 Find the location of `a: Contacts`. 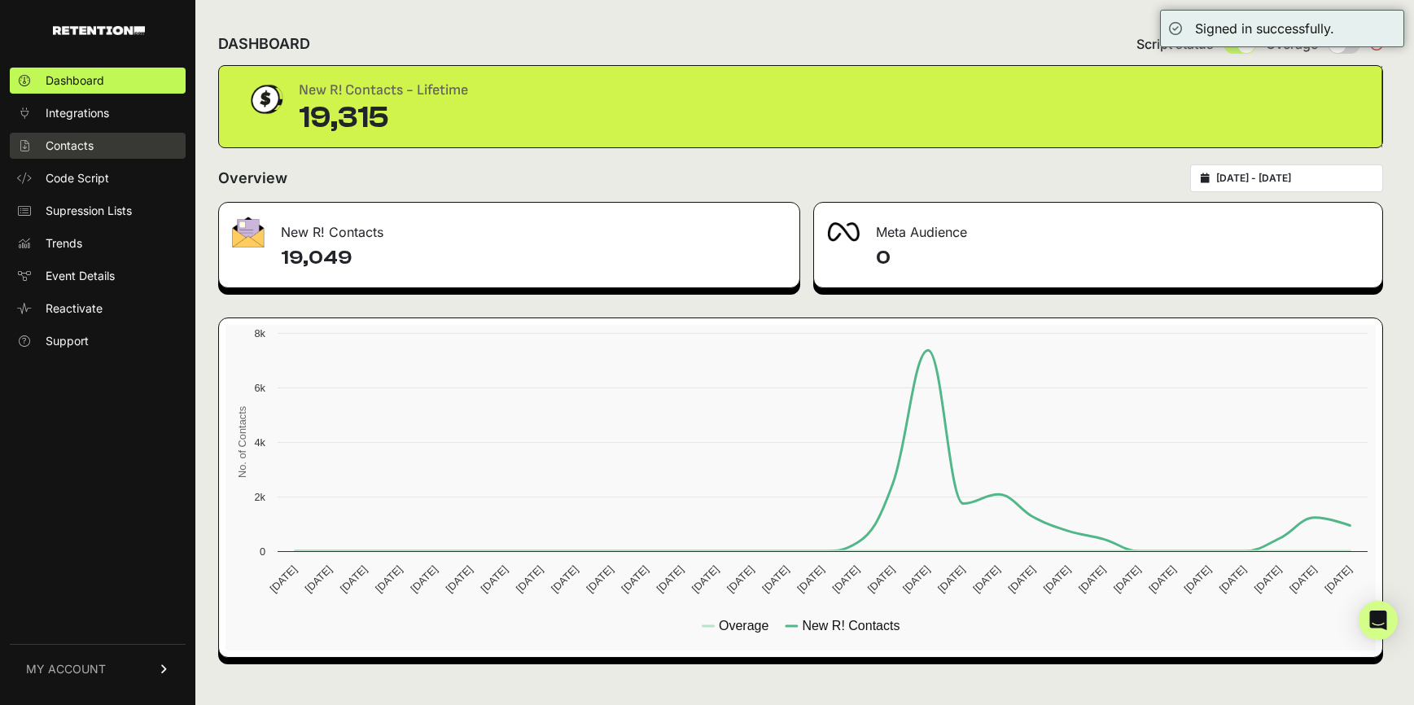

a: Contacts is located at coordinates (98, 146).